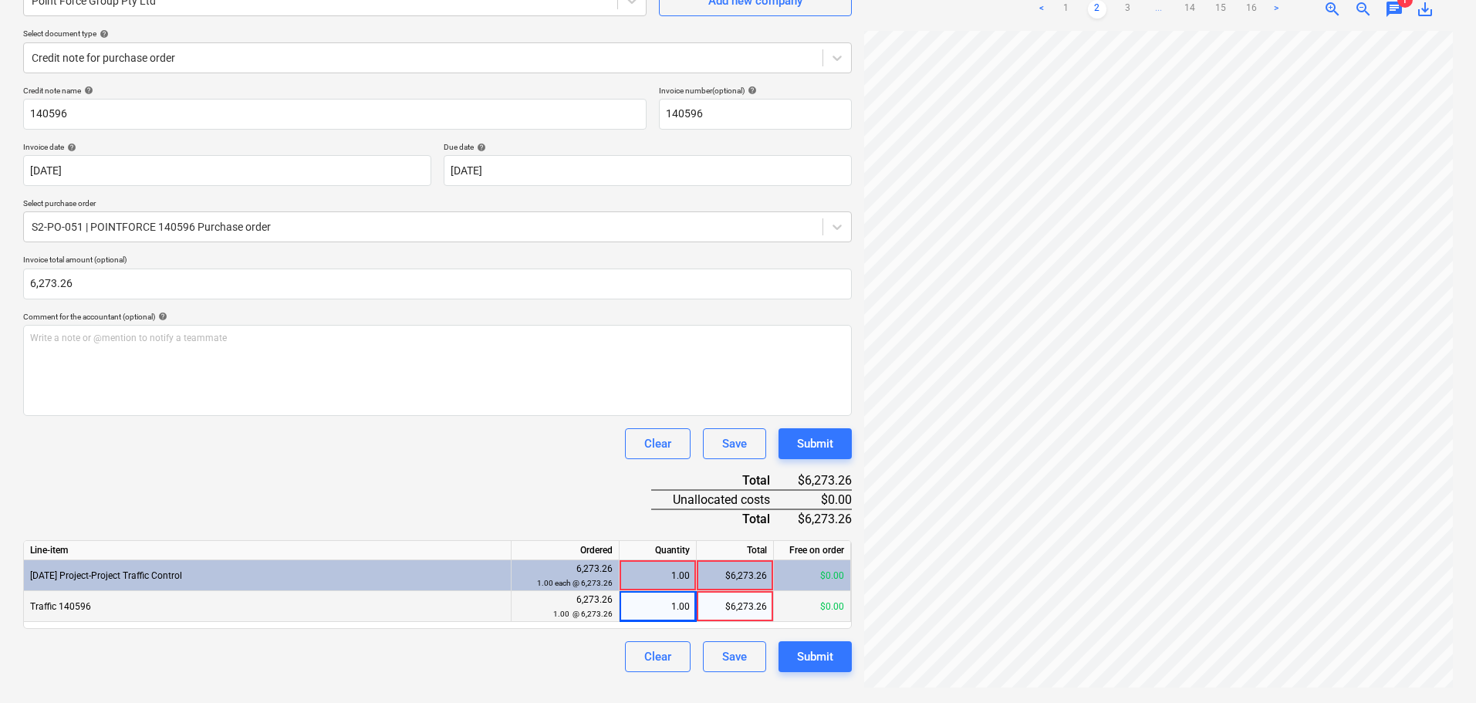 Image resolution: width=1476 pixels, height=703 pixels. Describe the element at coordinates (268, 550) in the screenshot. I see `div: Line-item` at that location.